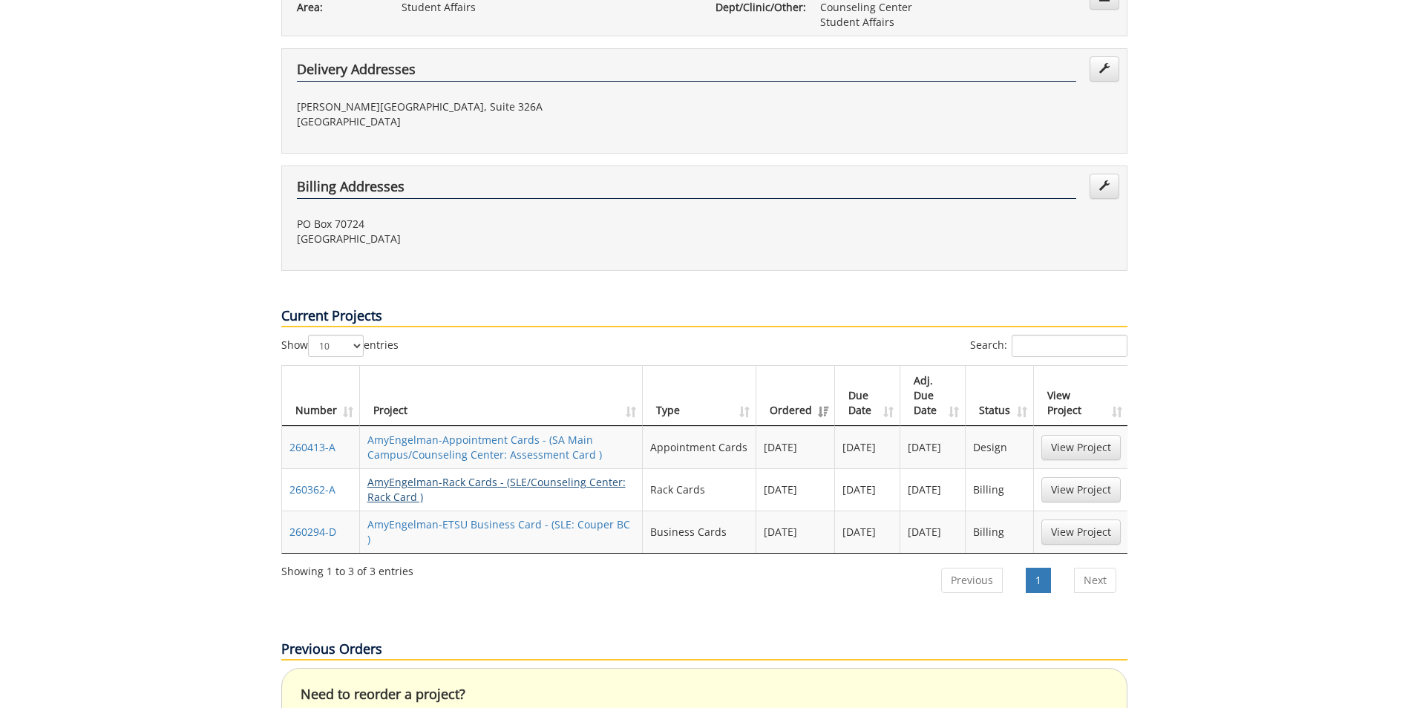 Image resolution: width=1408 pixels, height=708 pixels. What do you see at coordinates (340, 346) in the screenshot?
I see `label: Show entries` at bounding box center [340, 346].